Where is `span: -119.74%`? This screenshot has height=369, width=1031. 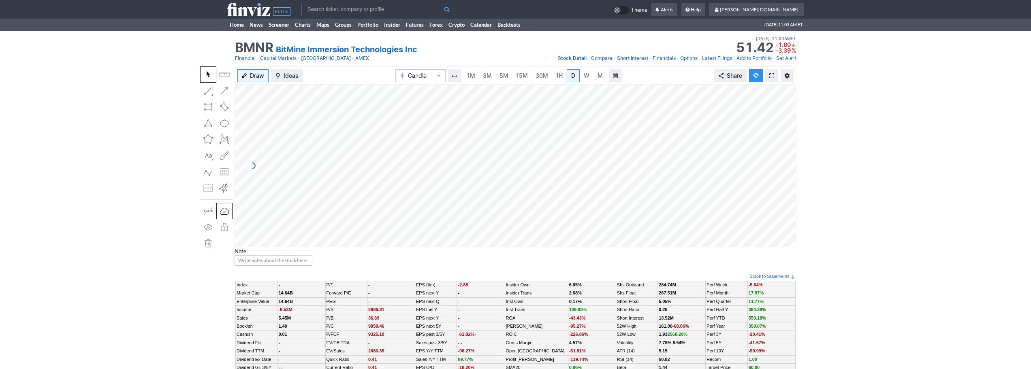 span: -119.74% is located at coordinates (578, 359).